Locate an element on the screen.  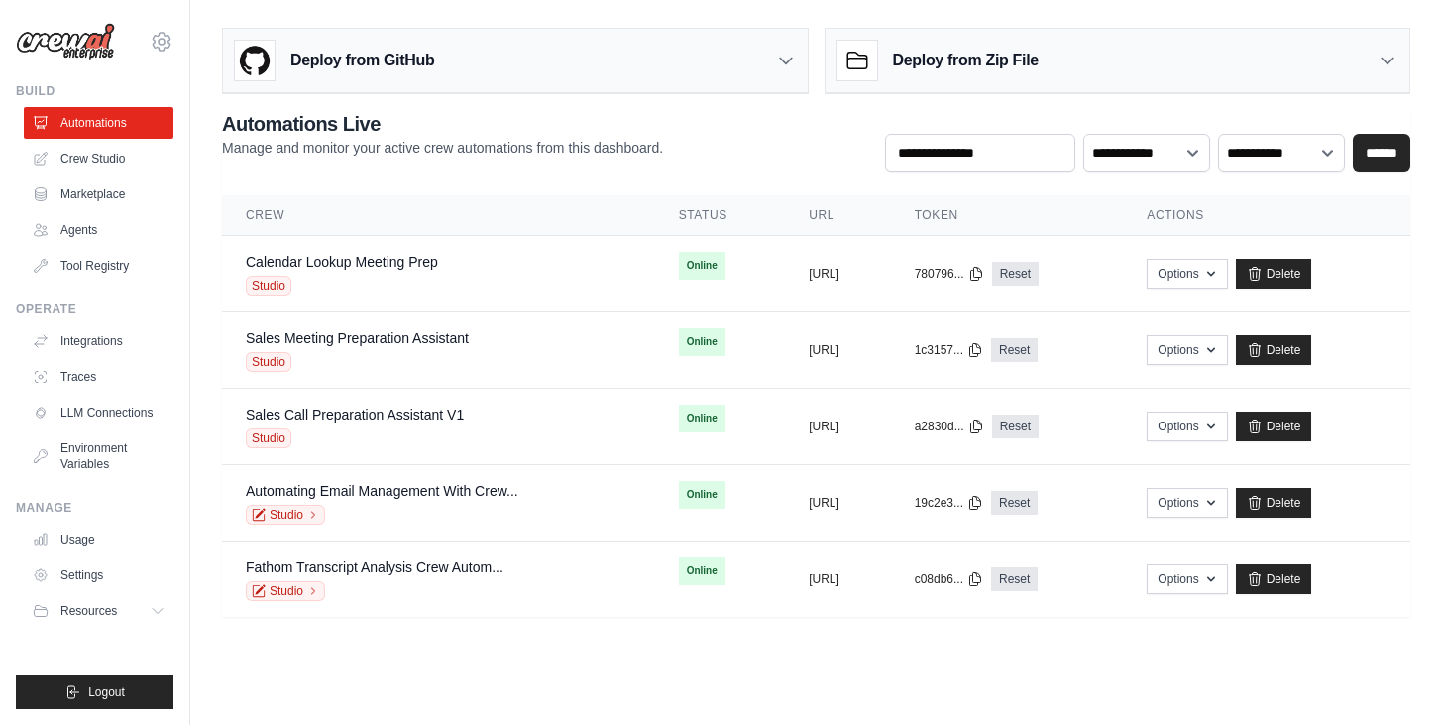
a: Calendar Lookup Meeting Prep is located at coordinates (342, 262).